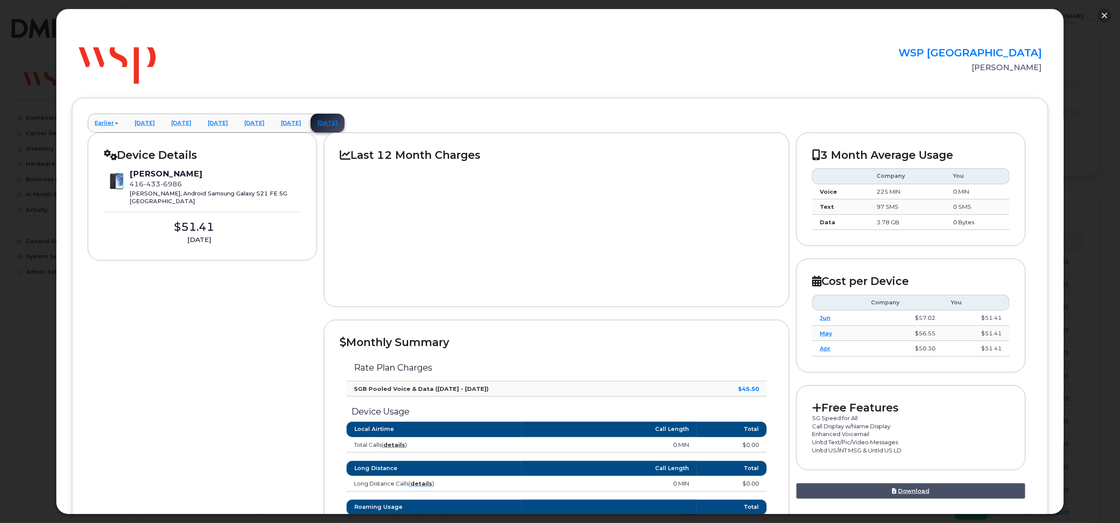 This screenshot has height=523, width=1120. Describe the element at coordinates (903, 333) in the screenshot. I see `td: $56.55` at that location.